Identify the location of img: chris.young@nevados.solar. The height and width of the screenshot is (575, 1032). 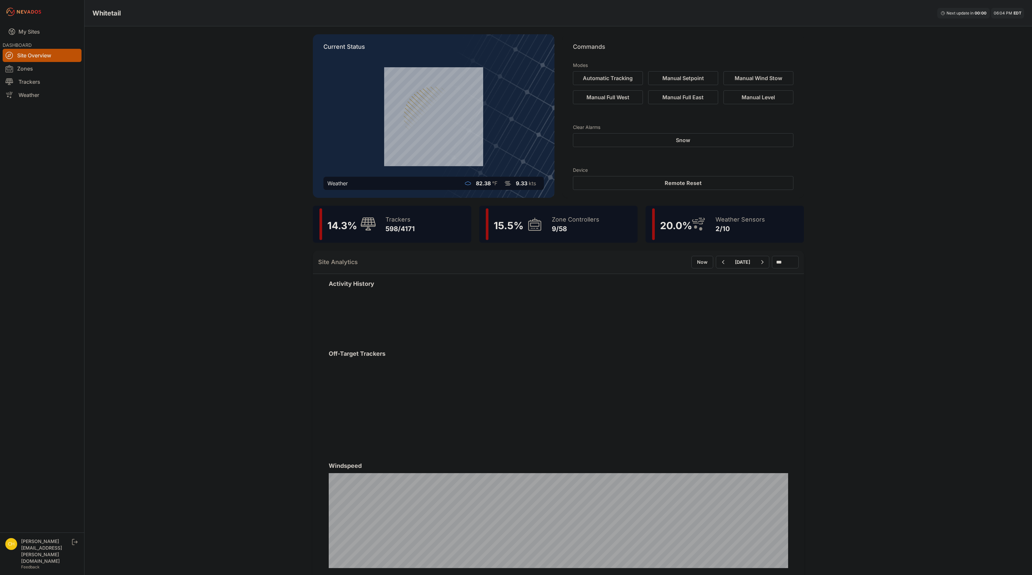
(11, 544).